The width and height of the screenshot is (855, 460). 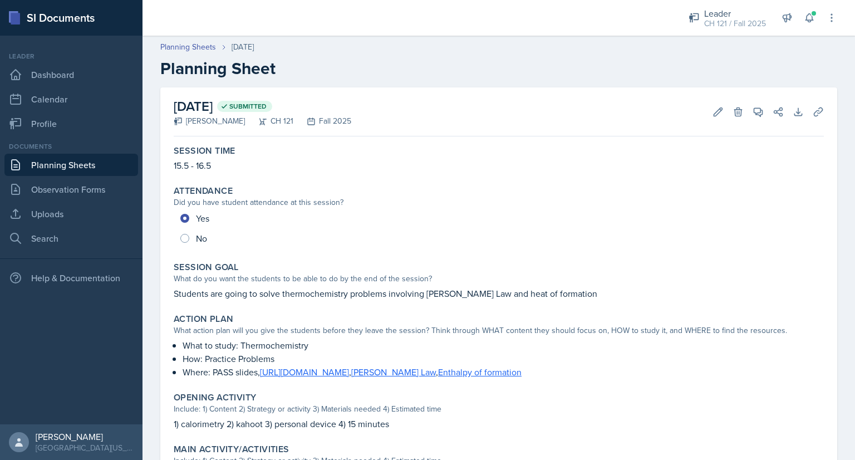 What do you see at coordinates (503, 372) in the screenshot?
I see `p: Where: PASS slides, , ,` at bounding box center [503, 372].